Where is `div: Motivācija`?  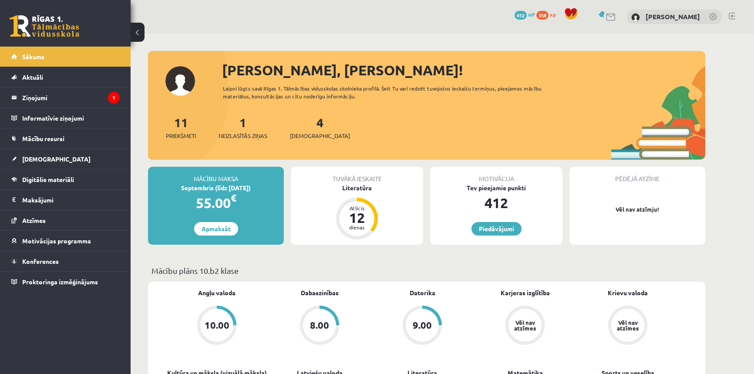 div: Motivācija is located at coordinates (496, 175).